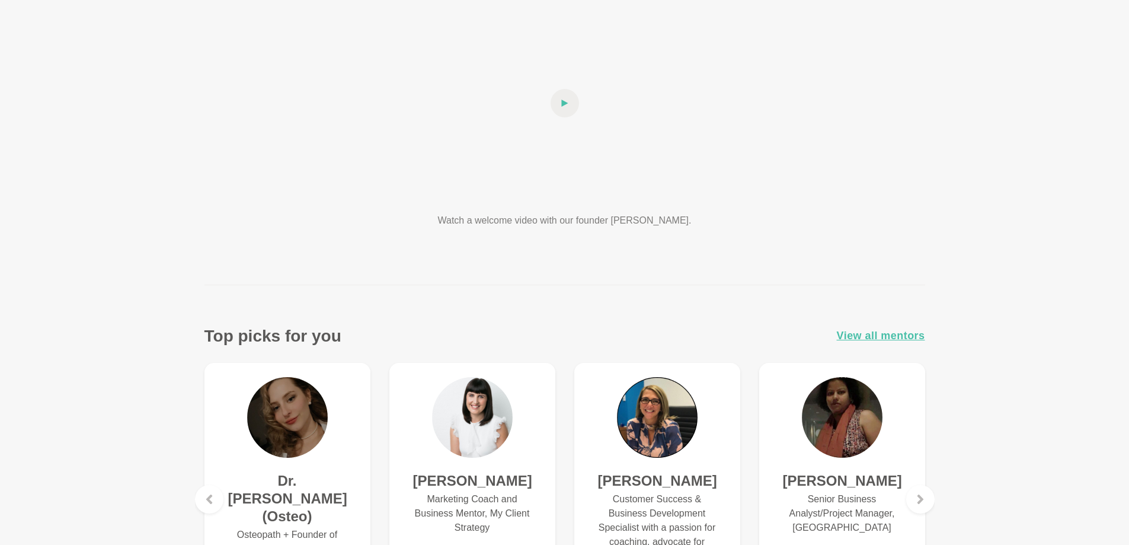 The width and height of the screenshot is (1129, 545). Describe the element at coordinates (273, 335) in the screenshot. I see `h3: Top picks for you` at that location.